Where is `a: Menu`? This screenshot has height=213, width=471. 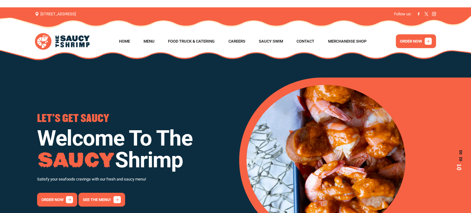 a: Menu is located at coordinates (149, 41).